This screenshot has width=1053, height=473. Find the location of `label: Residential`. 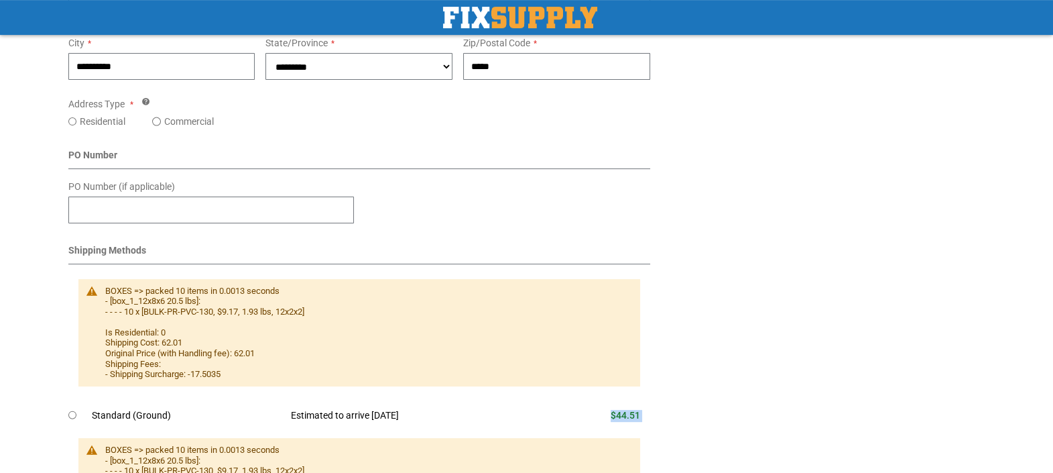

label: Residential is located at coordinates (103, 121).